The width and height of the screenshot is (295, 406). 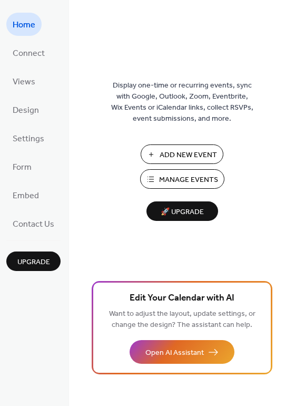 I want to click on a: Connect, so click(x=28, y=53).